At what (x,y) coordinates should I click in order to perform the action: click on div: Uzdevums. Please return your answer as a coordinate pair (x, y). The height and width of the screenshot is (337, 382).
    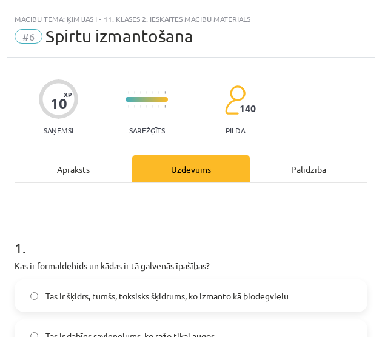
    Looking at the image, I should click on (191, 168).